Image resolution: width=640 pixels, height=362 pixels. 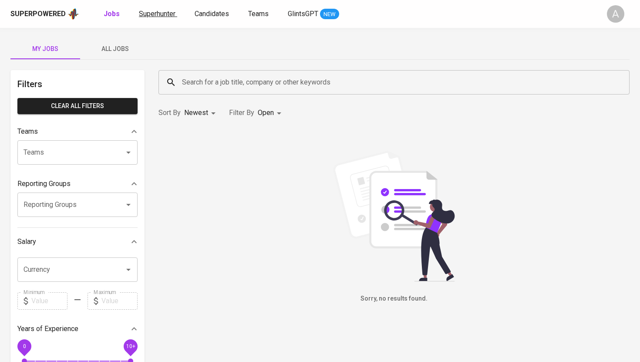 What do you see at coordinates (394, 216) in the screenshot?
I see `img: file_searching.svg` at bounding box center [394, 216].